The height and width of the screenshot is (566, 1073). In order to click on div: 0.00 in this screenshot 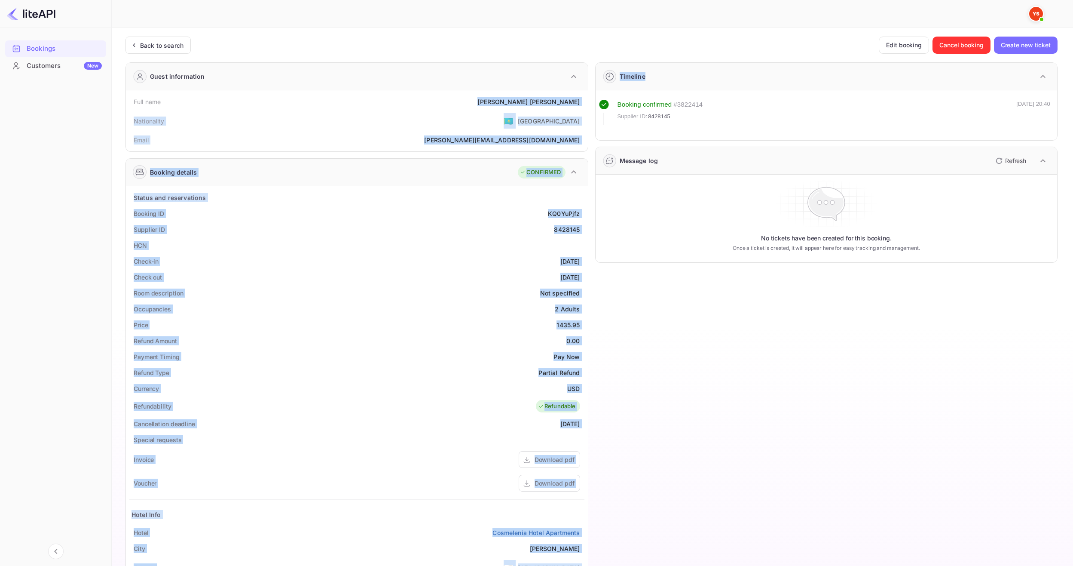, I will do `click(573, 340)`.